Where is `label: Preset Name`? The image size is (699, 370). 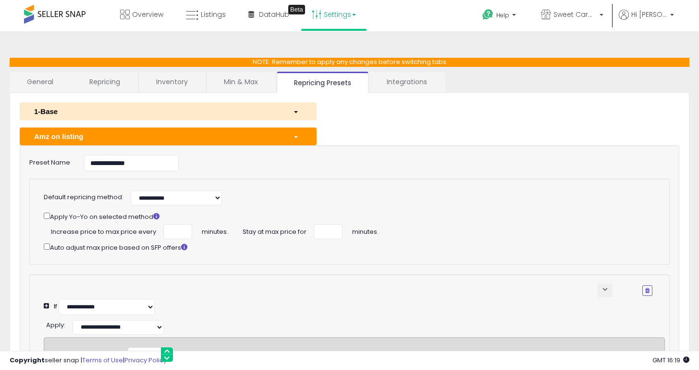
label: Preset Name is located at coordinates (50, 161).